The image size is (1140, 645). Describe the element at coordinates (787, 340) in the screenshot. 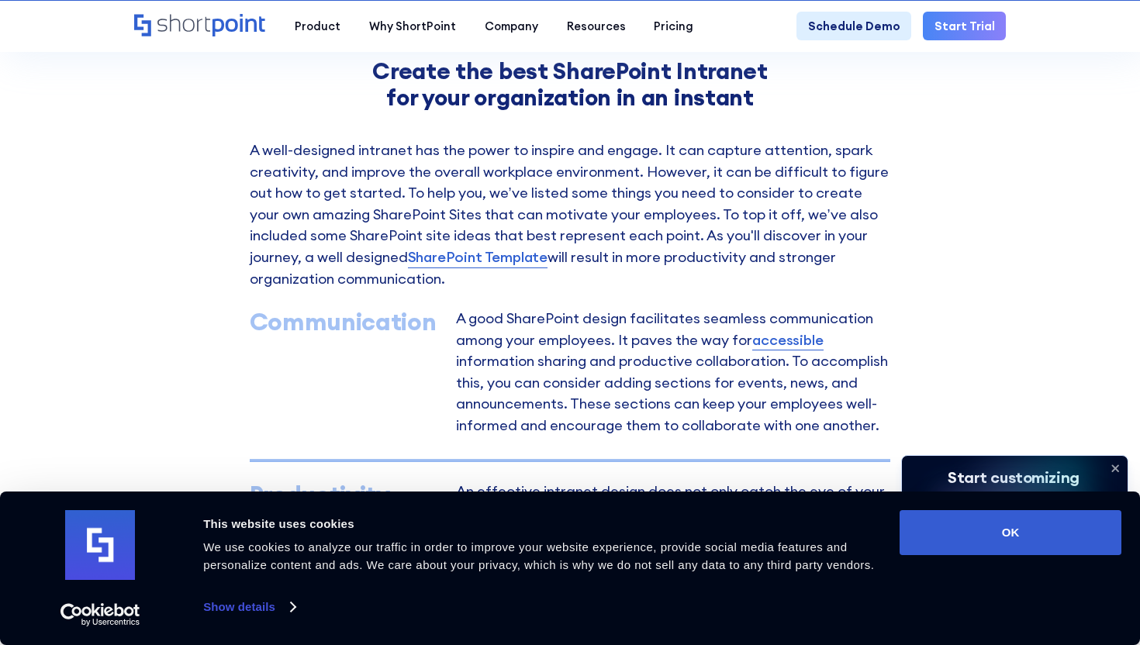

I see `a: accessible` at that location.